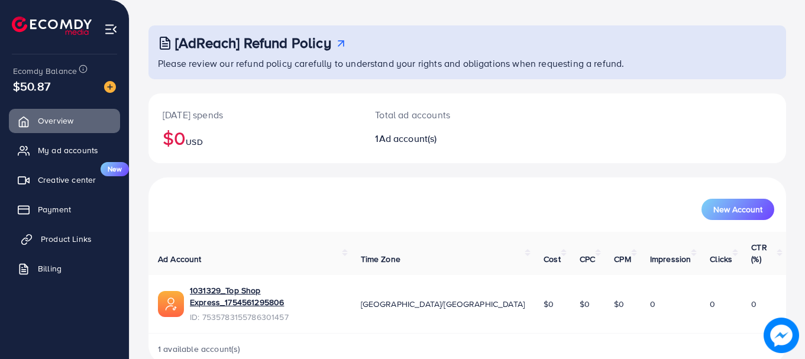 The height and width of the screenshot is (359, 805). What do you see at coordinates (254, 138) in the screenshot?
I see `h2: $0` at bounding box center [254, 138].